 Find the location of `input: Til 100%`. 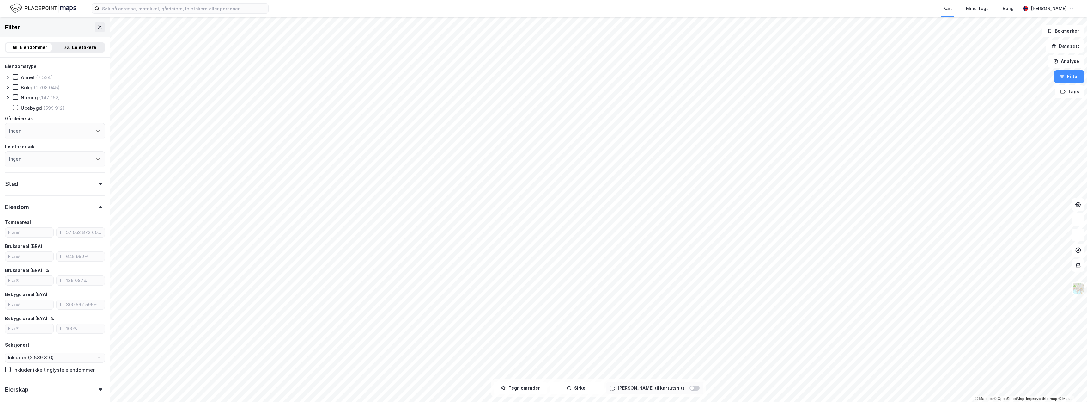

input: Til 100% is located at coordinates (81, 328).